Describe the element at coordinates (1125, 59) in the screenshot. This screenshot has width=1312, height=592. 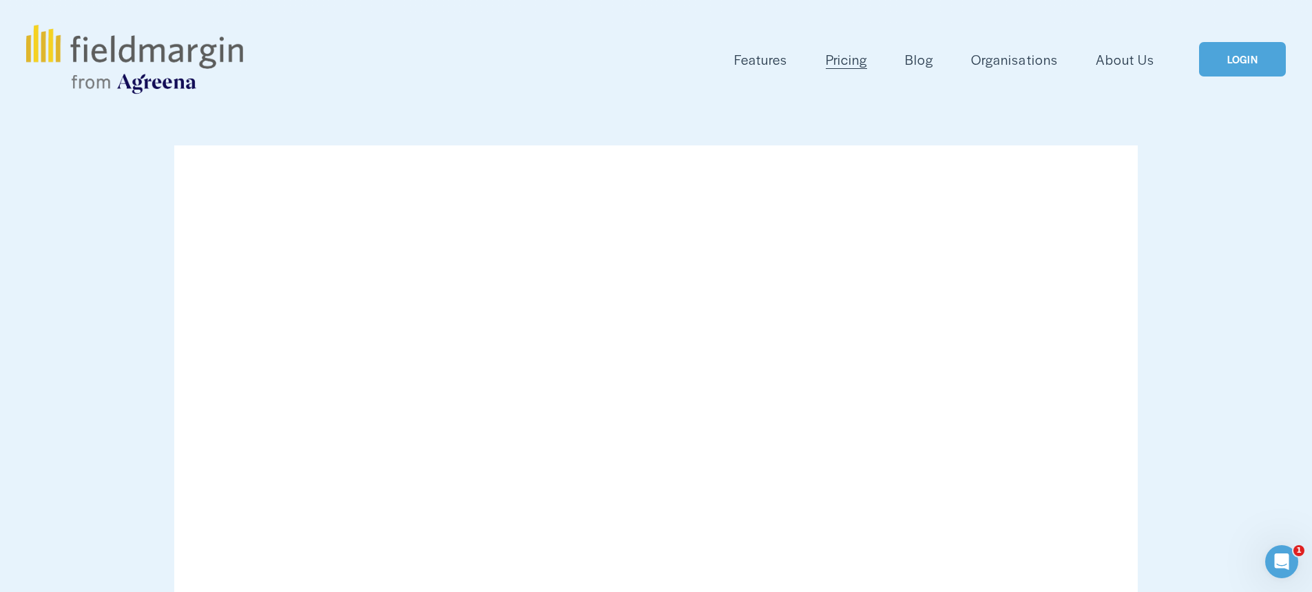
I see `a: About Us` at that location.